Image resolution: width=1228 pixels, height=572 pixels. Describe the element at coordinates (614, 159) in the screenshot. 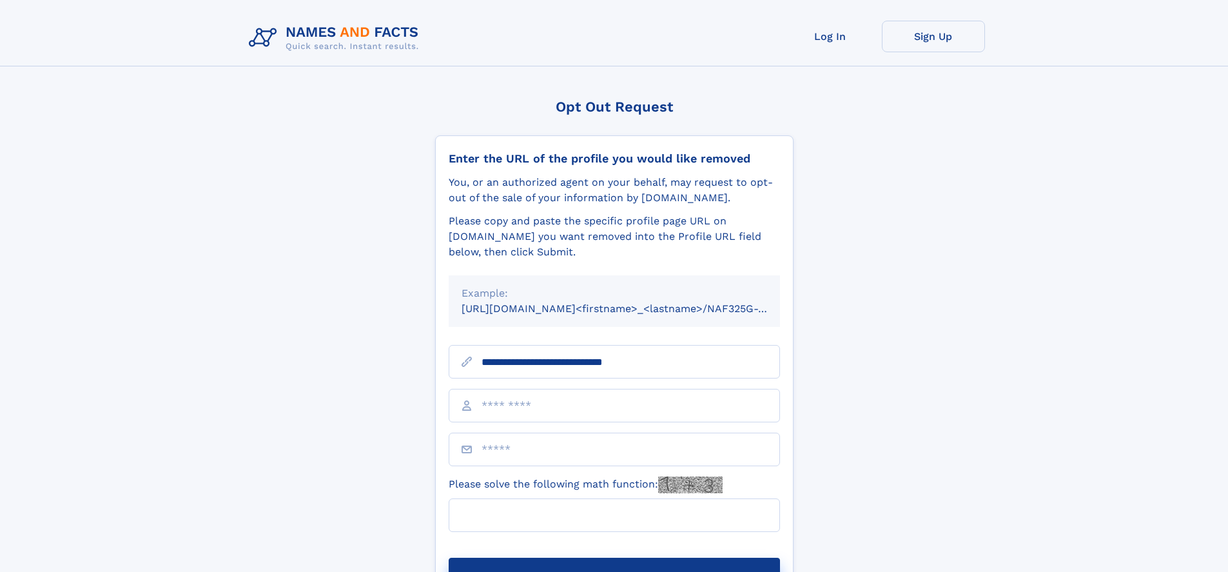

I see `div: Enter the URL of the profile you would like removed` at that location.